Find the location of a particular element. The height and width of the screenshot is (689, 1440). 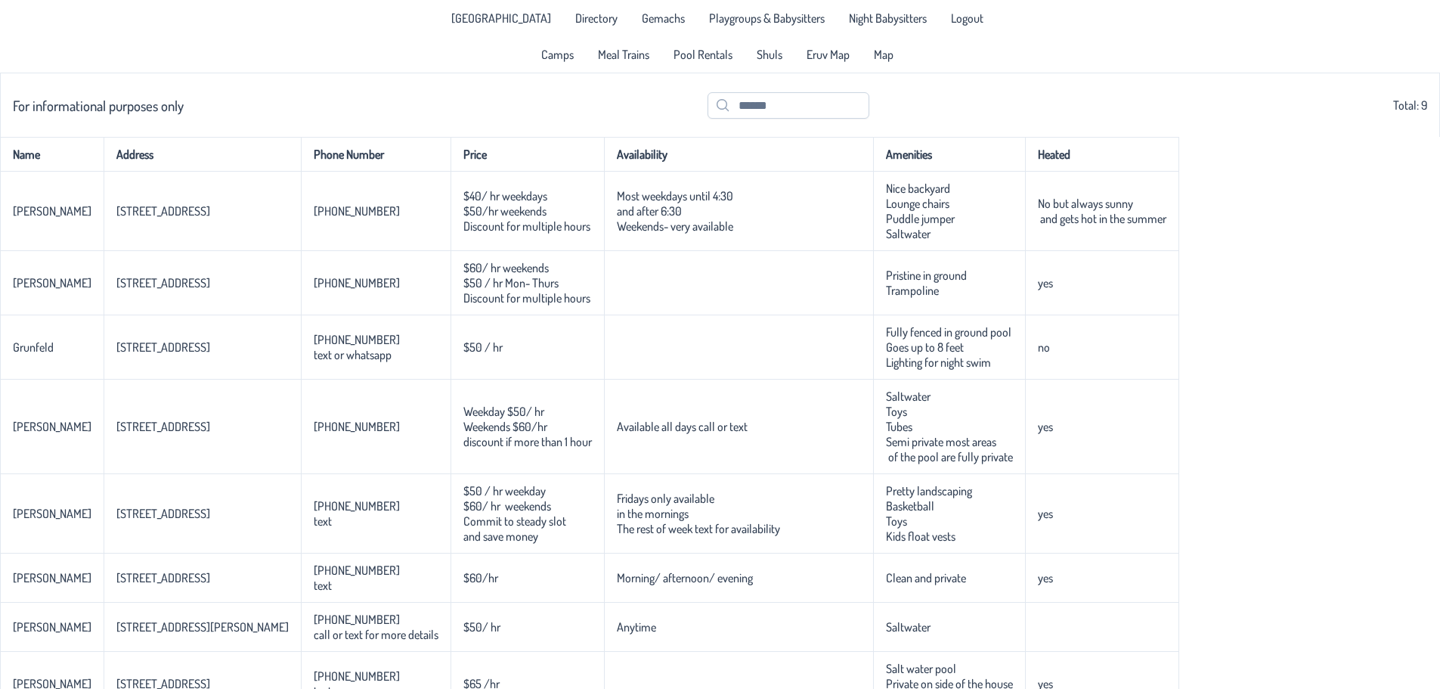

li: Meal Trains is located at coordinates (624, 54).